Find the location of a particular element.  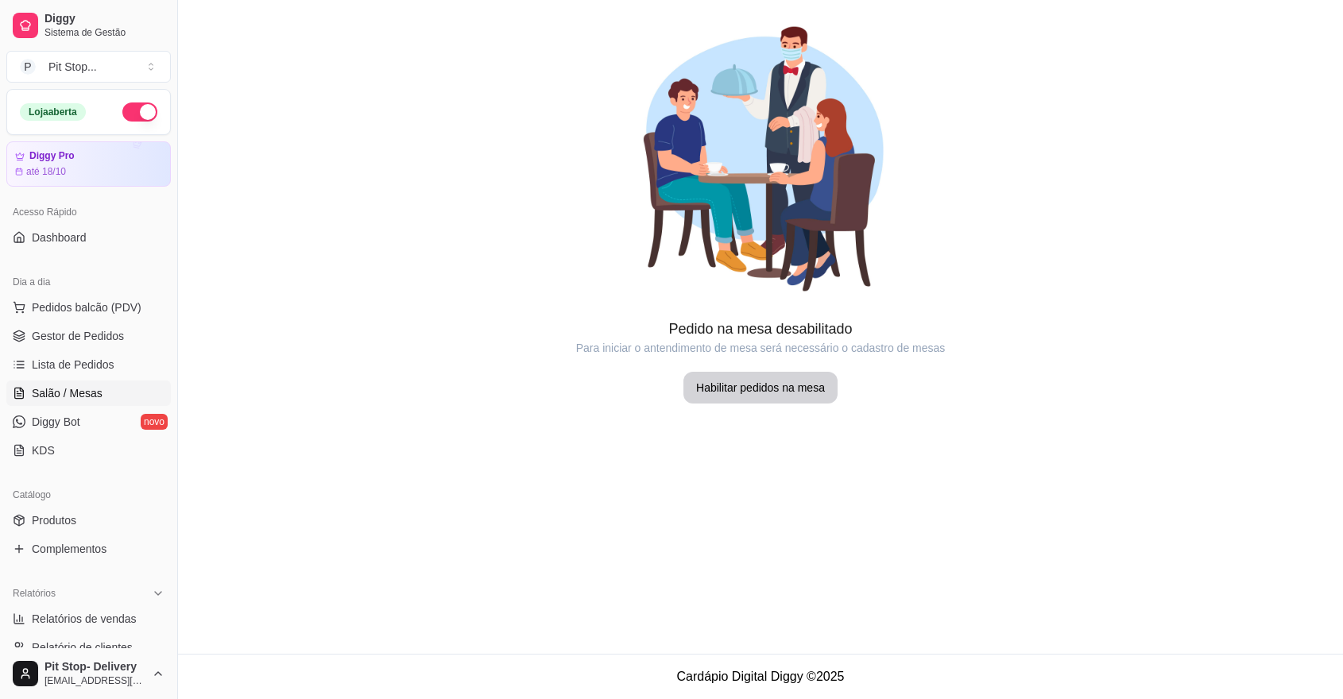

article: até 18/10 is located at coordinates (46, 172).